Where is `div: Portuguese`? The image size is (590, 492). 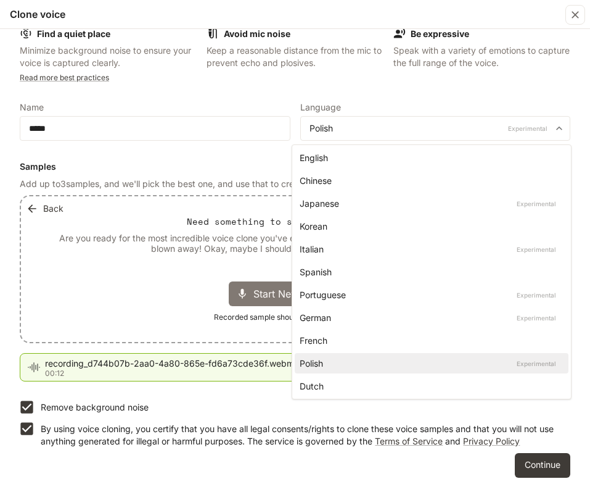 div: Portuguese is located at coordinates (429, 294).